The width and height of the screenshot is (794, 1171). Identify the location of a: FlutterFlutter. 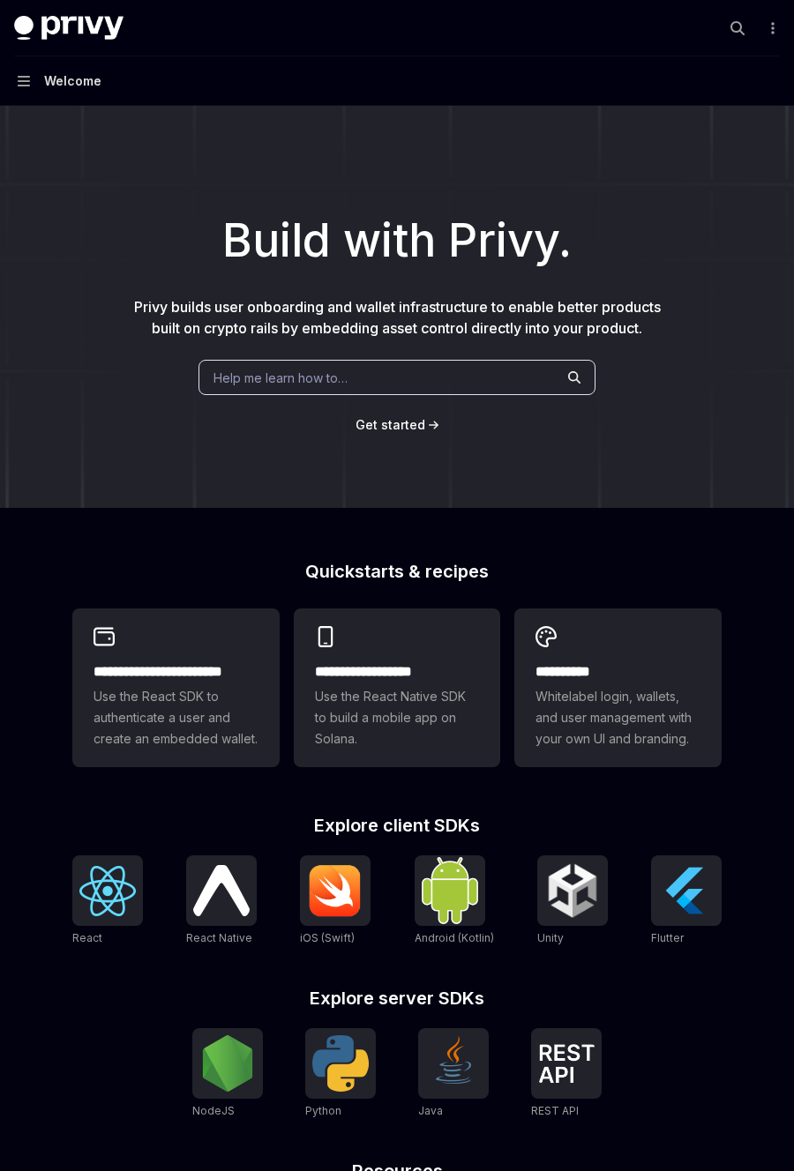
(686, 901).